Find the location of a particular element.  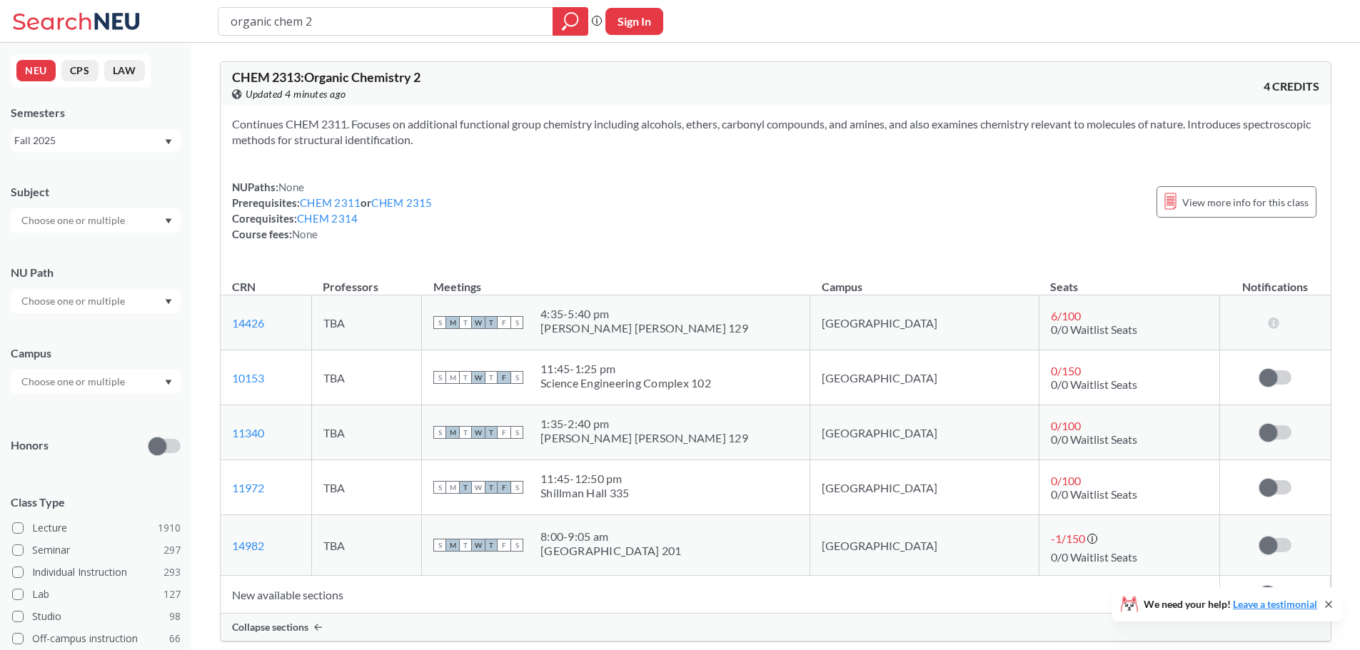

label: Lecture is located at coordinates (96, 528).